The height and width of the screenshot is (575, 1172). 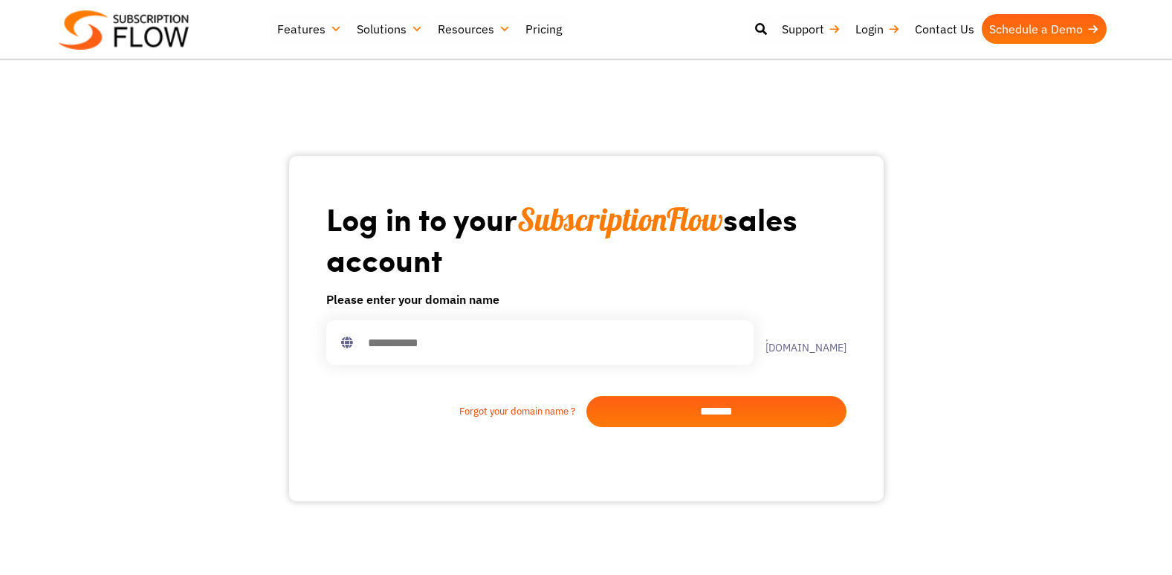 I want to click on span: SubscriptionFlow, so click(x=620, y=219).